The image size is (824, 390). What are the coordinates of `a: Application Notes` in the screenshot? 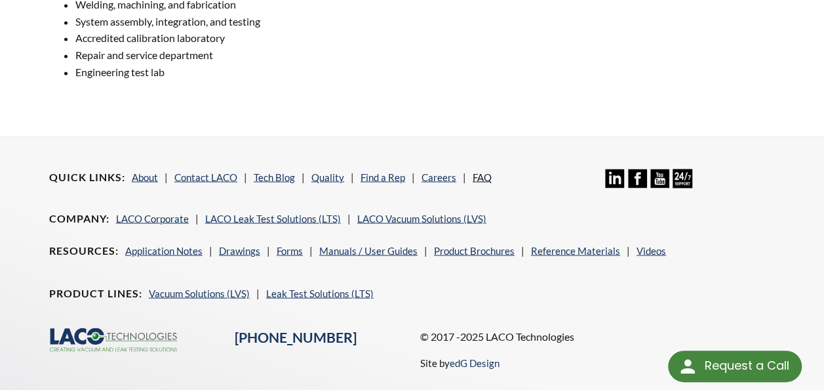 It's located at (164, 250).